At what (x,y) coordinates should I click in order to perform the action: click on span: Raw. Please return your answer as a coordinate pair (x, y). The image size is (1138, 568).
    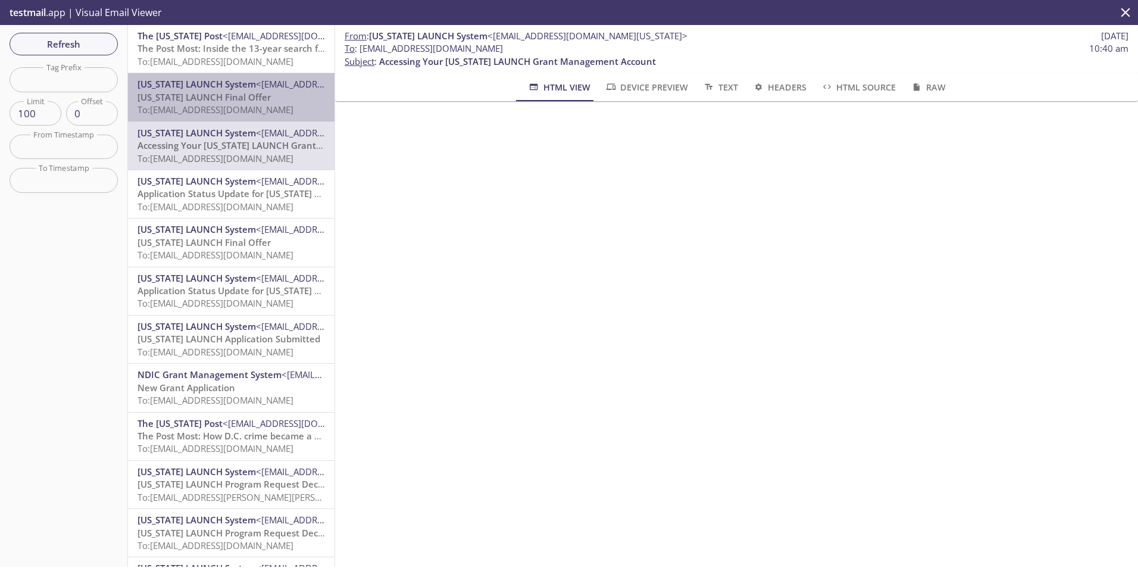
    Looking at the image, I should click on (927, 87).